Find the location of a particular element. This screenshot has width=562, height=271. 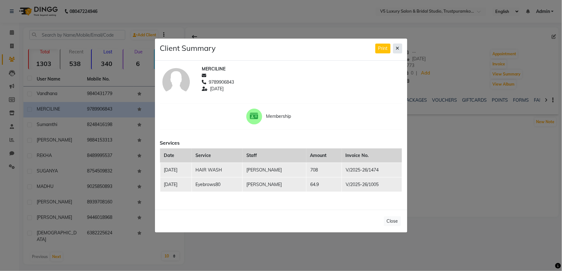

th: Staff is located at coordinates (275, 156).